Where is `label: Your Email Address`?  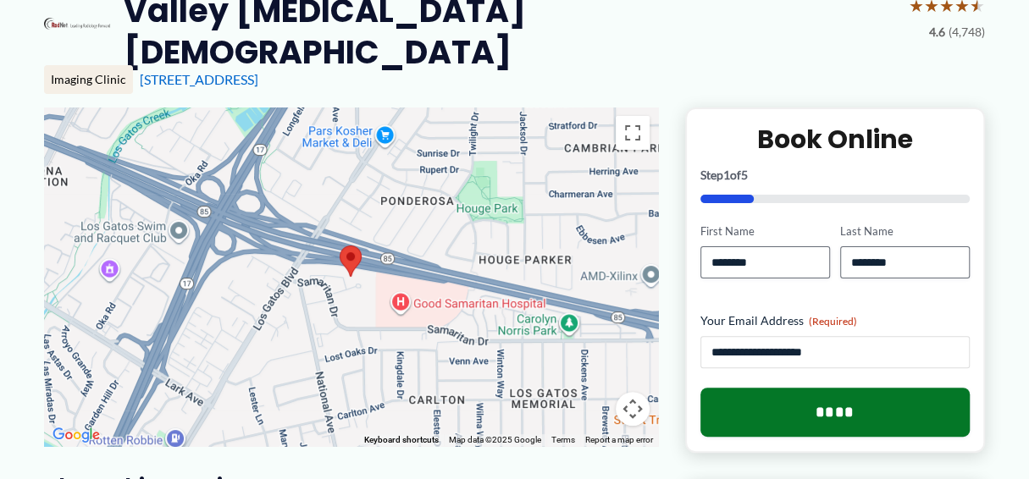
label: Your Email Address is located at coordinates (835, 321).